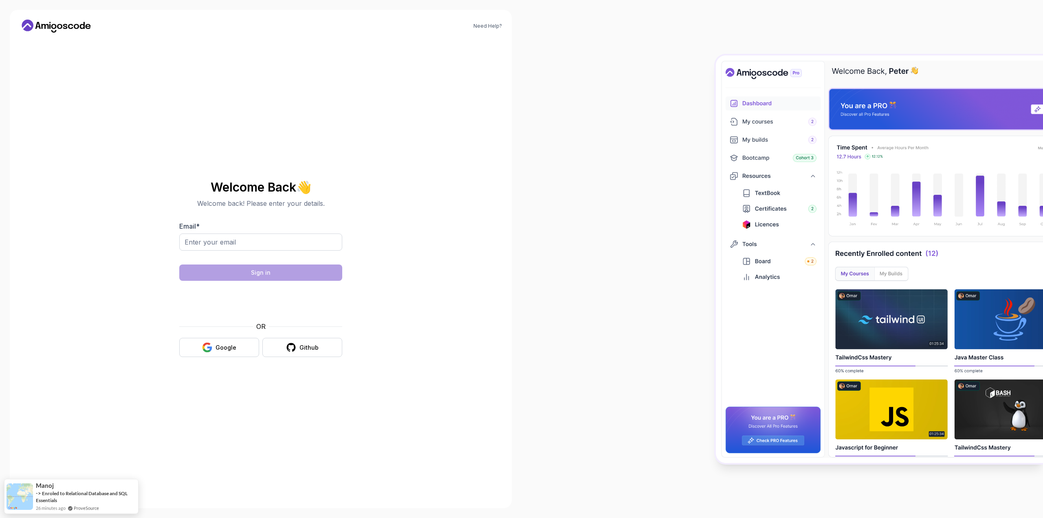 The height and width of the screenshot is (518, 1043). Describe the element at coordinates (45, 485) in the screenshot. I see `span: Manoj` at that location.